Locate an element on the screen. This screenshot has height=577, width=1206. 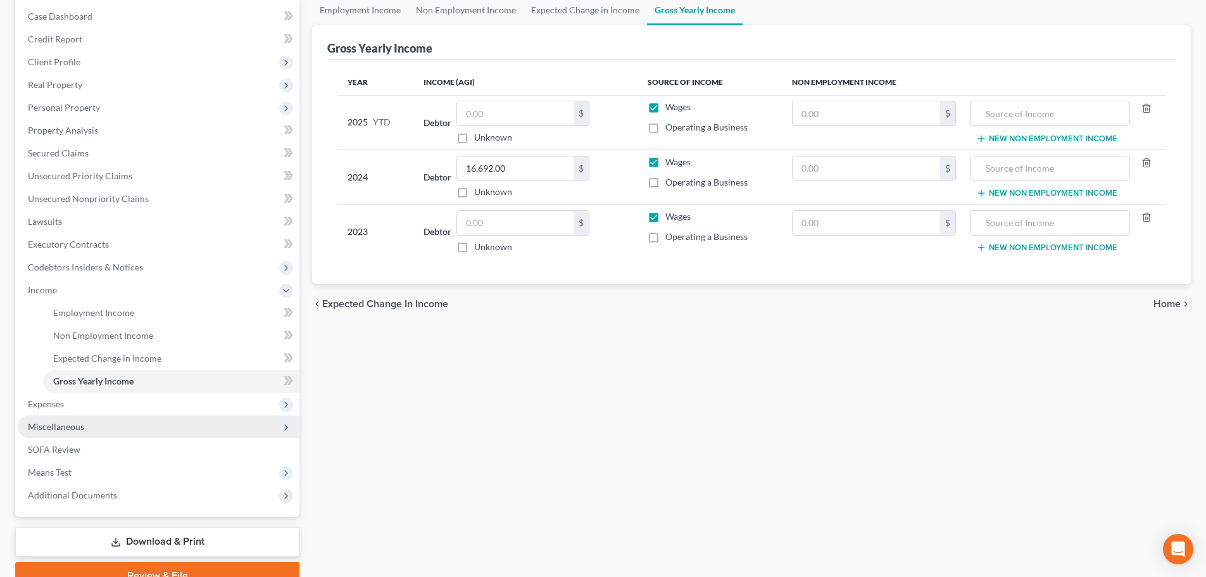
div: Open Intercom Messenger is located at coordinates (1178, 549).